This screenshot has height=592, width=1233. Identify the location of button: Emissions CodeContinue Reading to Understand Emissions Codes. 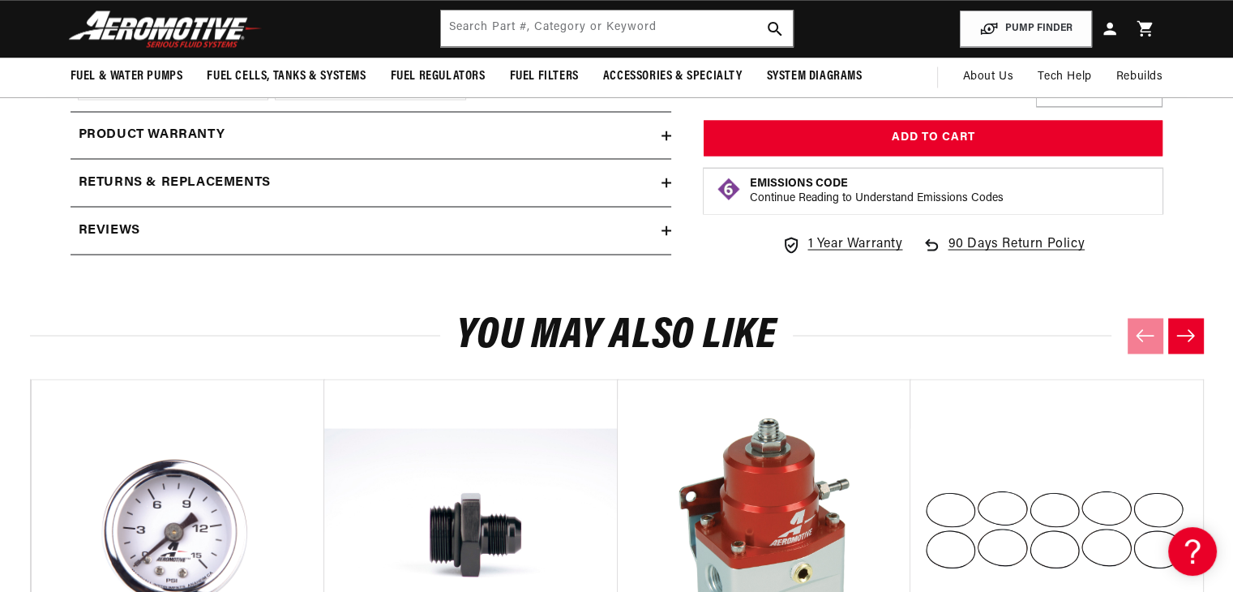
(876, 191).